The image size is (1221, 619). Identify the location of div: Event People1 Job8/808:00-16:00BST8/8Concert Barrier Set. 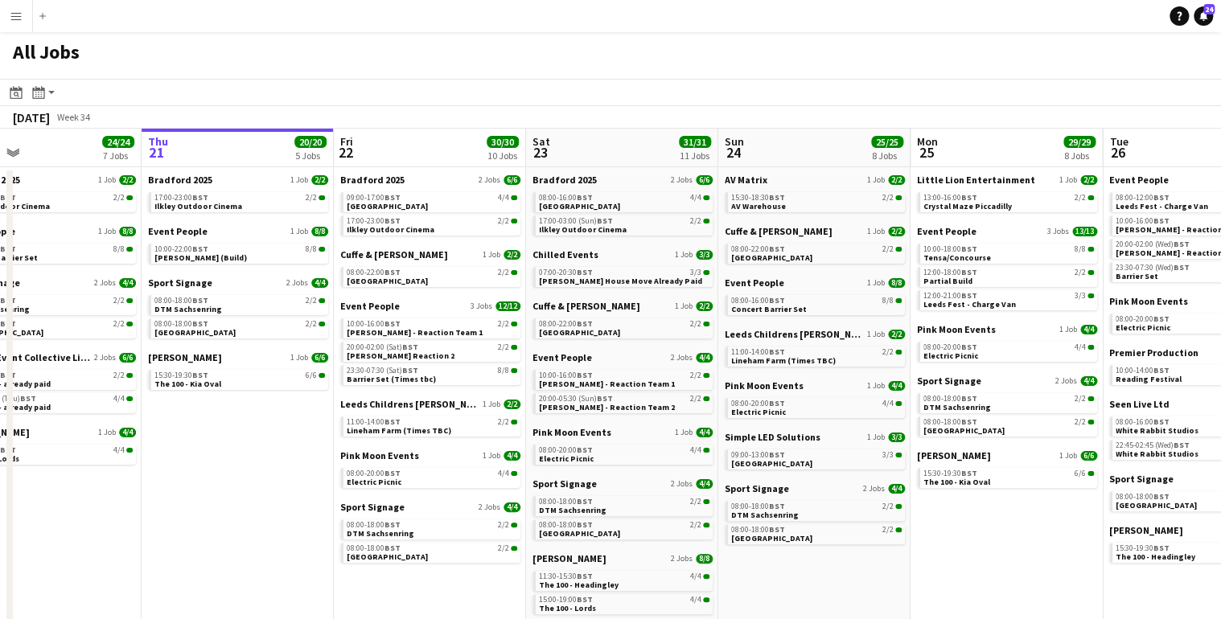
(815, 302).